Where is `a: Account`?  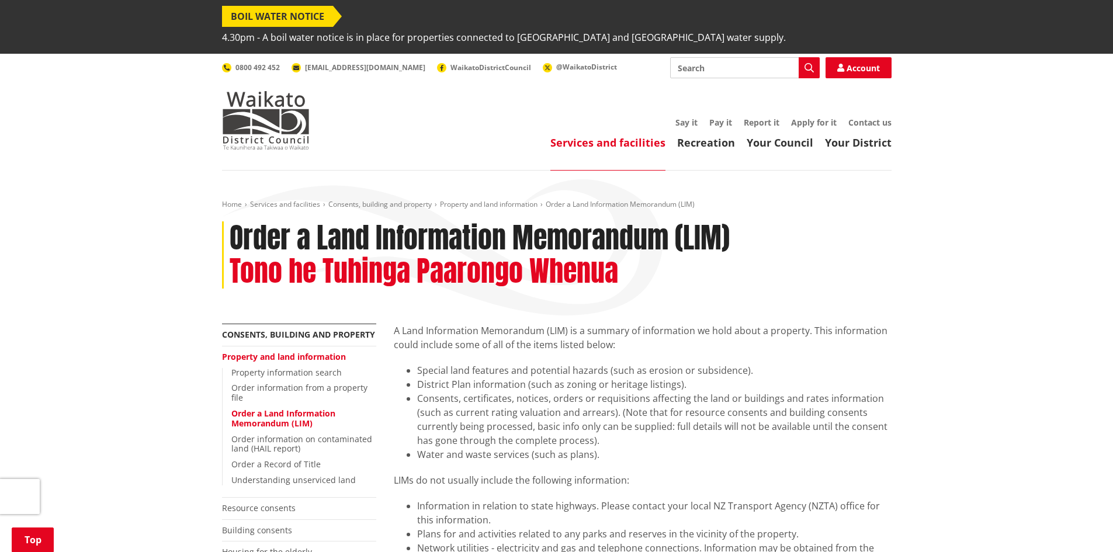
a: Account is located at coordinates (858, 68).